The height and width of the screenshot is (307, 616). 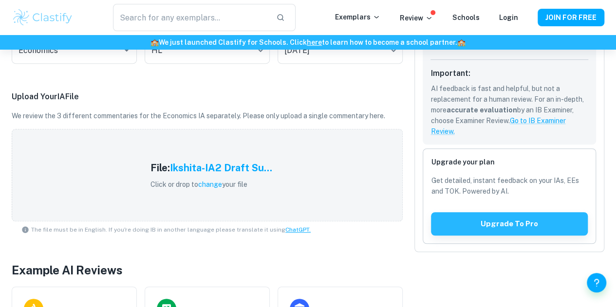 I want to click on p: Exemplars, so click(x=357, y=17).